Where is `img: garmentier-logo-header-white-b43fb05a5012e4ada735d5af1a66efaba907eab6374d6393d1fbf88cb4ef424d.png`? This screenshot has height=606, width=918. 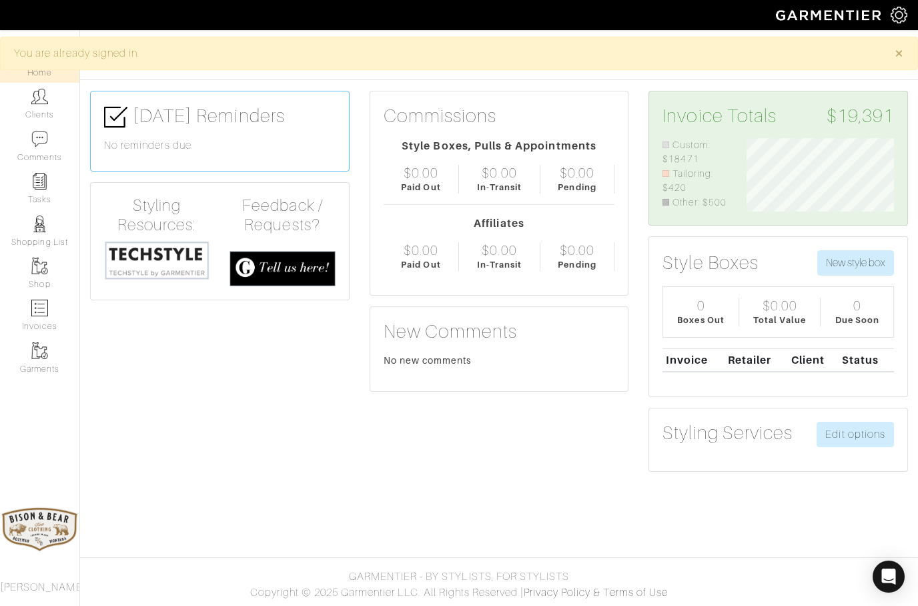 img: garmentier-logo-header-white-b43fb05a5012e4ada735d5af1a66efaba907eab6374d6393d1fbf88cb4ef424d.png is located at coordinates (830, 15).